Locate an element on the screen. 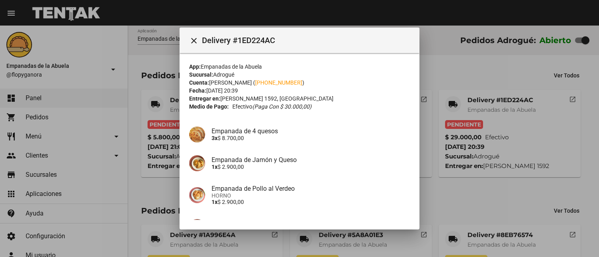  strong: App: is located at coordinates (195, 67).